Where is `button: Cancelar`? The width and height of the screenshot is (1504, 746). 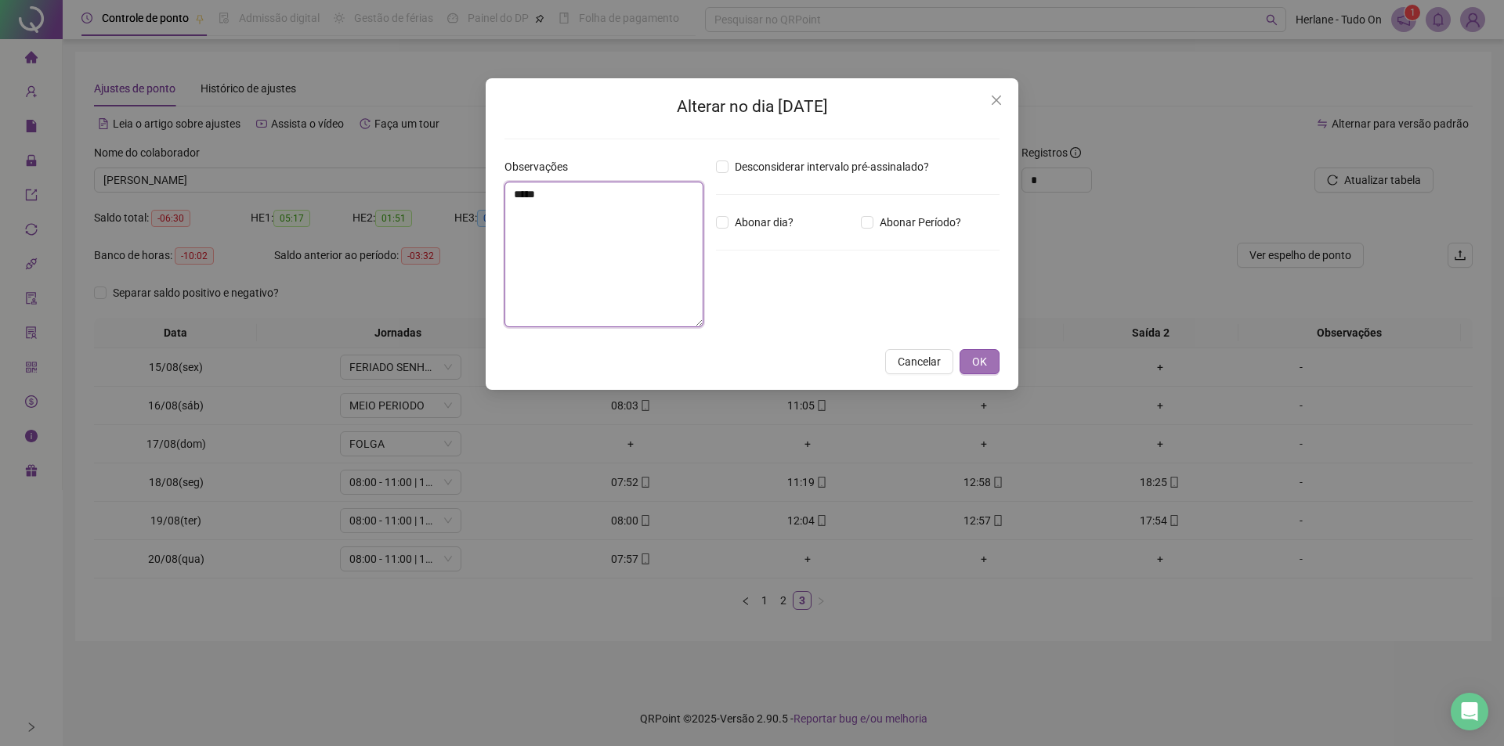 button: Cancelar is located at coordinates (919, 362).